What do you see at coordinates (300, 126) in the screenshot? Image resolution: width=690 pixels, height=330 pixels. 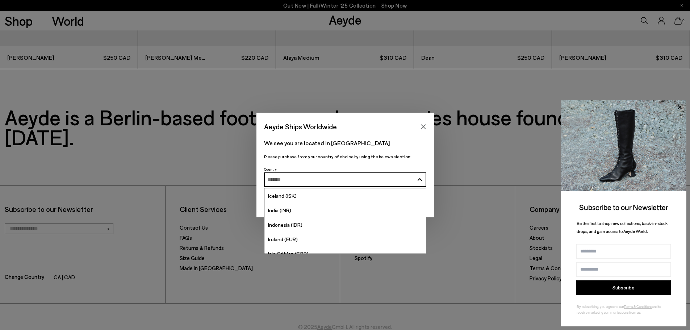 I see `span: Aeyde Ships Worldwide` at bounding box center [300, 126].